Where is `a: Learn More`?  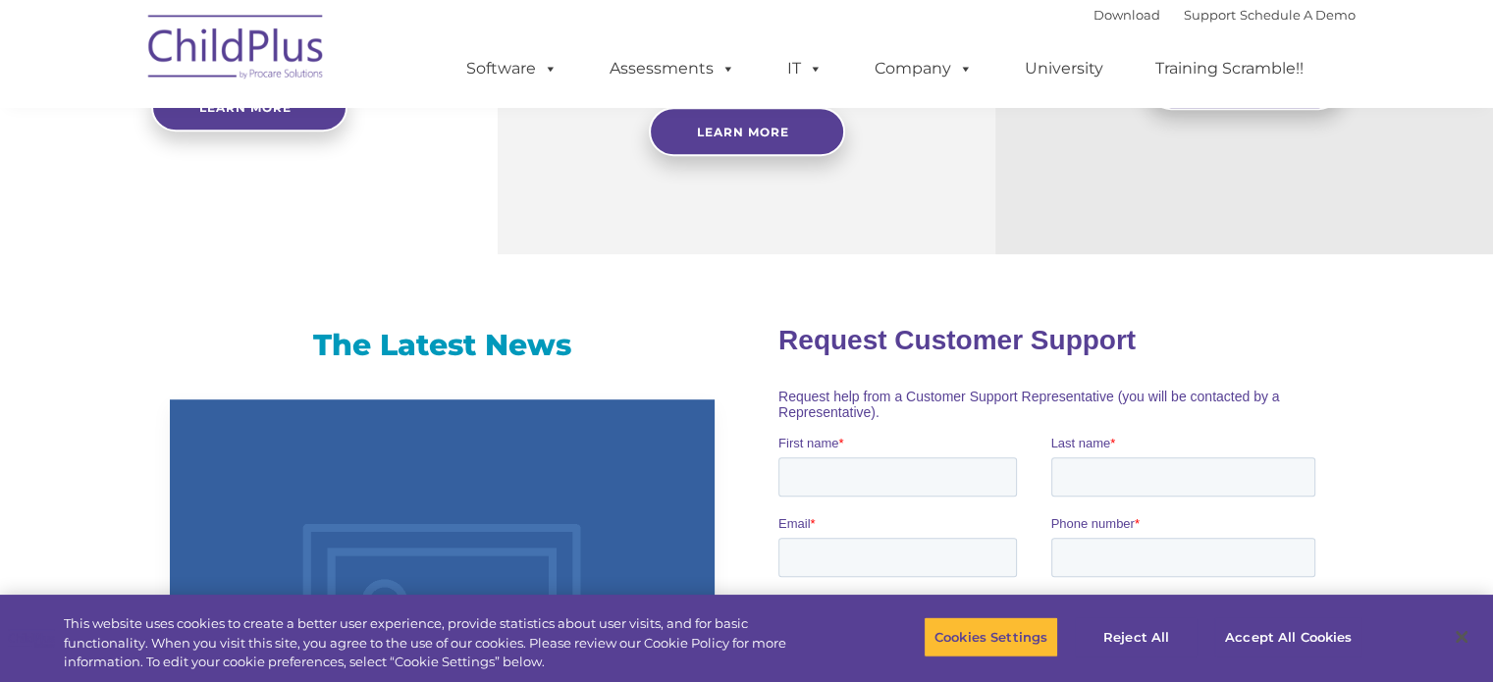
a: Learn More is located at coordinates (747, 132).